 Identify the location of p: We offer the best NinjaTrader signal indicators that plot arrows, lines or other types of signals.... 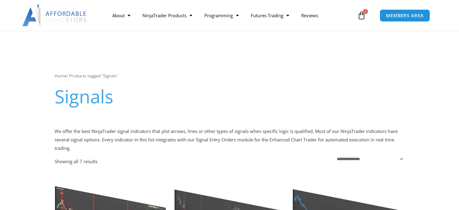
(230, 140).